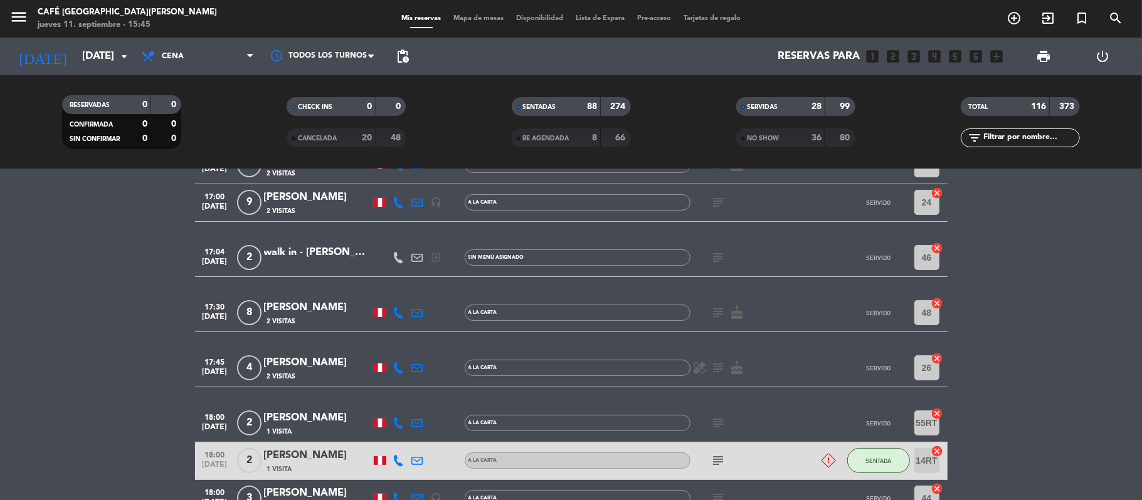 This screenshot has height=500, width=1142. I want to click on span: 17:30, so click(215, 306).